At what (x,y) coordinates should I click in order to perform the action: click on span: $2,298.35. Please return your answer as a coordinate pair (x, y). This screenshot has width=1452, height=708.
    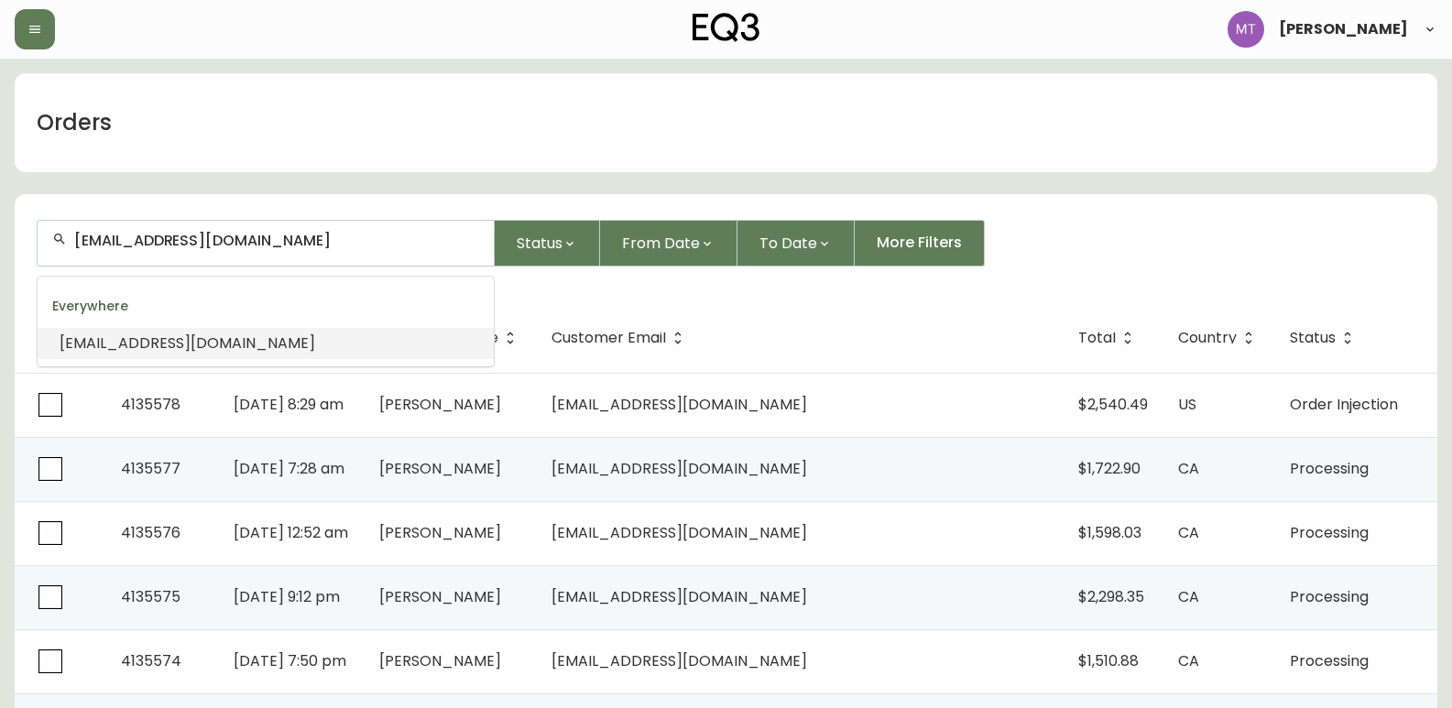
    Looking at the image, I should click on (1111, 596).